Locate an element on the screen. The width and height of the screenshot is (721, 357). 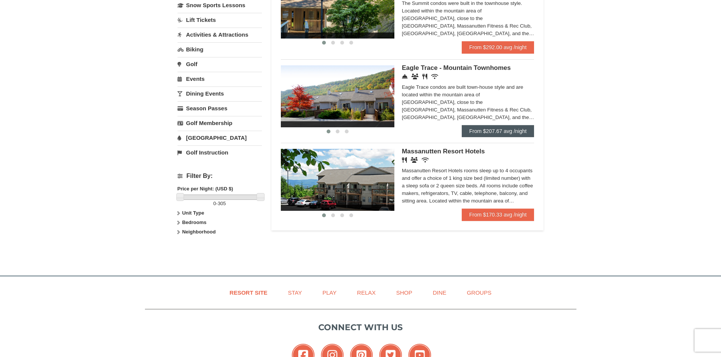
a: Biking is located at coordinates (219, 49).